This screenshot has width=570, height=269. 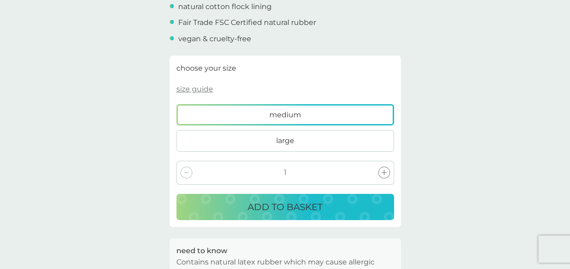 What do you see at coordinates (285, 207) in the screenshot?
I see `button: ADD TO BASKET` at bounding box center [285, 207].